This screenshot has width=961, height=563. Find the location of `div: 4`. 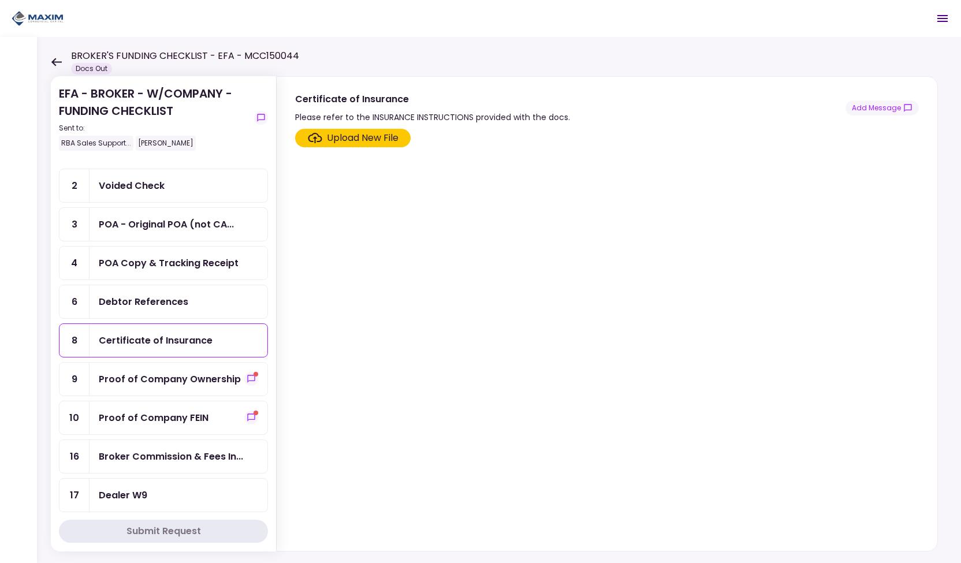

div: 4 is located at coordinates (74, 263).